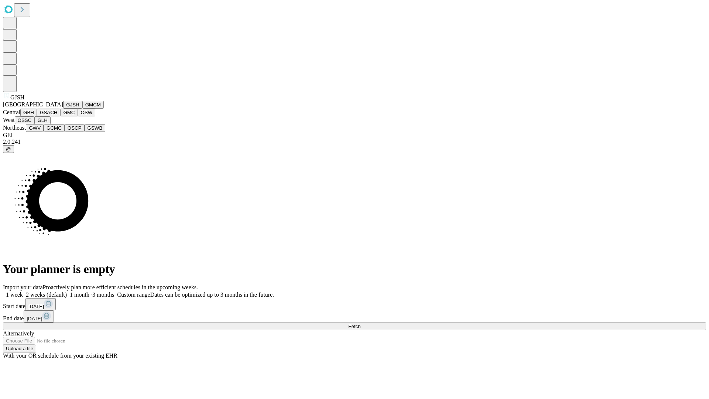 The height and width of the screenshot is (399, 709). What do you see at coordinates (354, 316) in the screenshot?
I see `div: End date` at bounding box center [354, 316].